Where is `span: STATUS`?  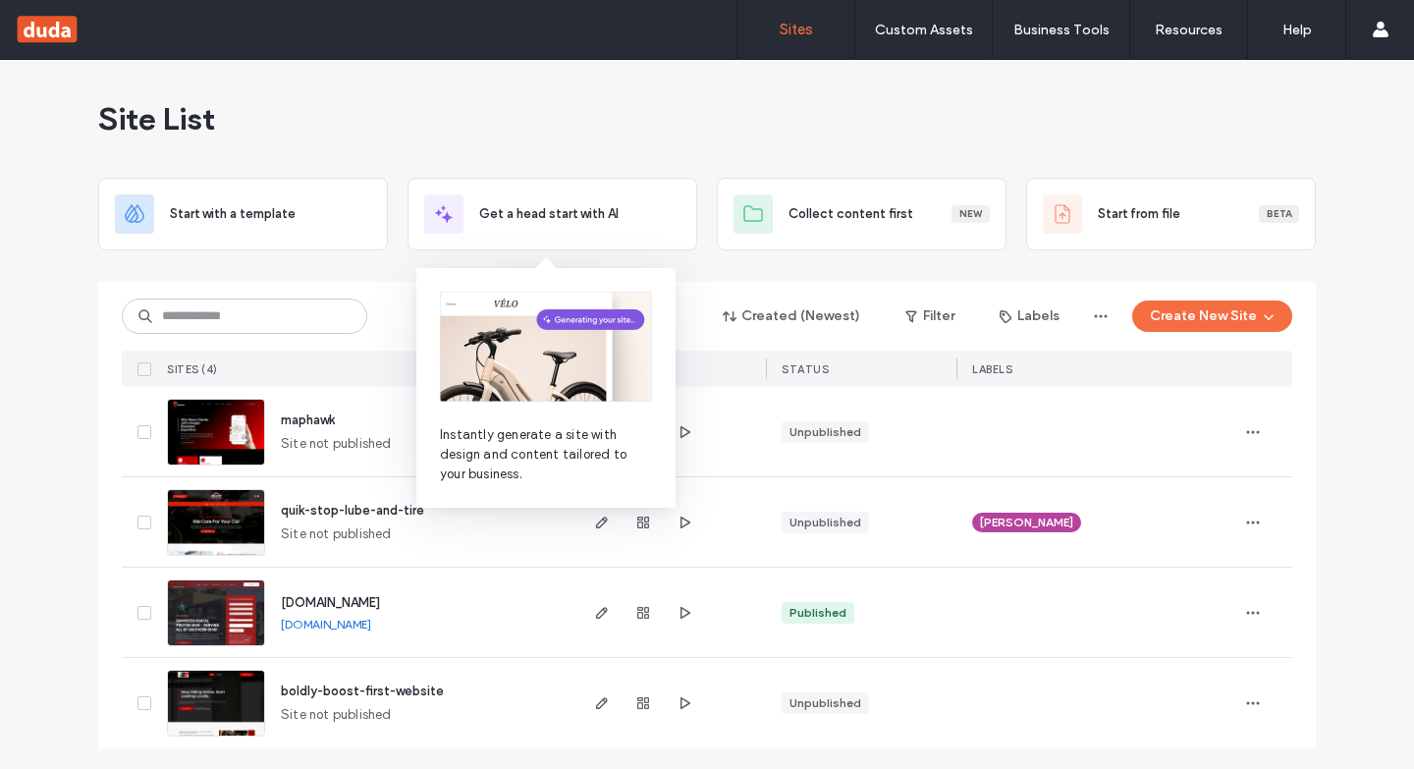 span: STATUS is located at coordinates (805, 369).